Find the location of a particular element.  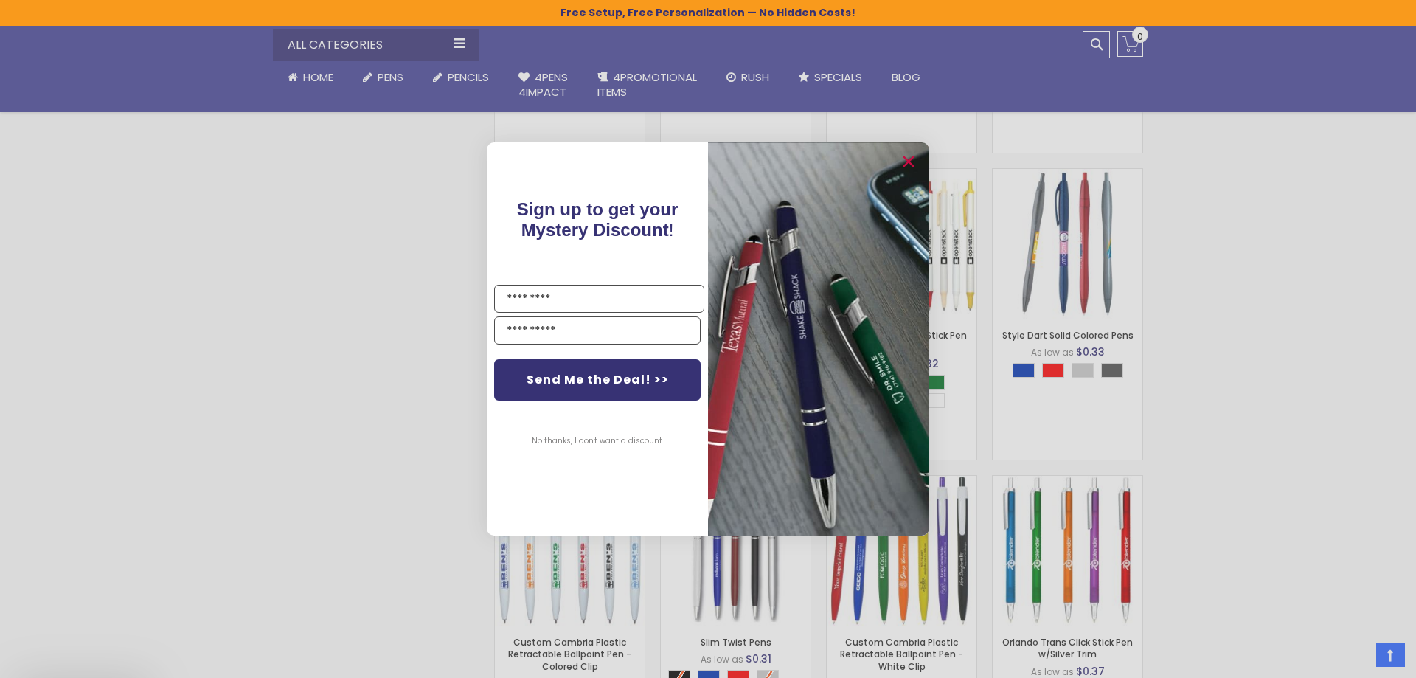

img: pop-up-image is located at coordinates (819, 339).